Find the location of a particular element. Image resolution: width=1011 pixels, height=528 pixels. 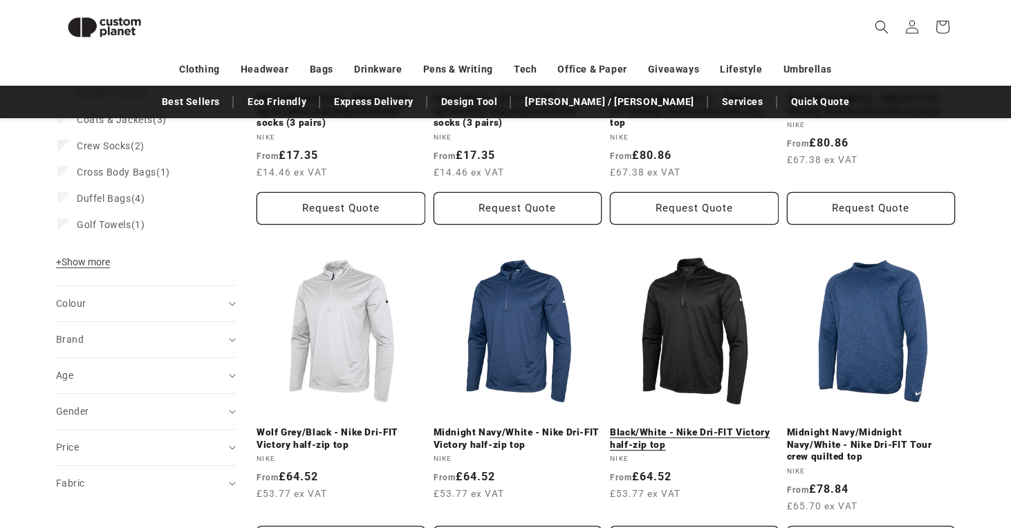

a: Clothing is located at coordinates (199, 69).